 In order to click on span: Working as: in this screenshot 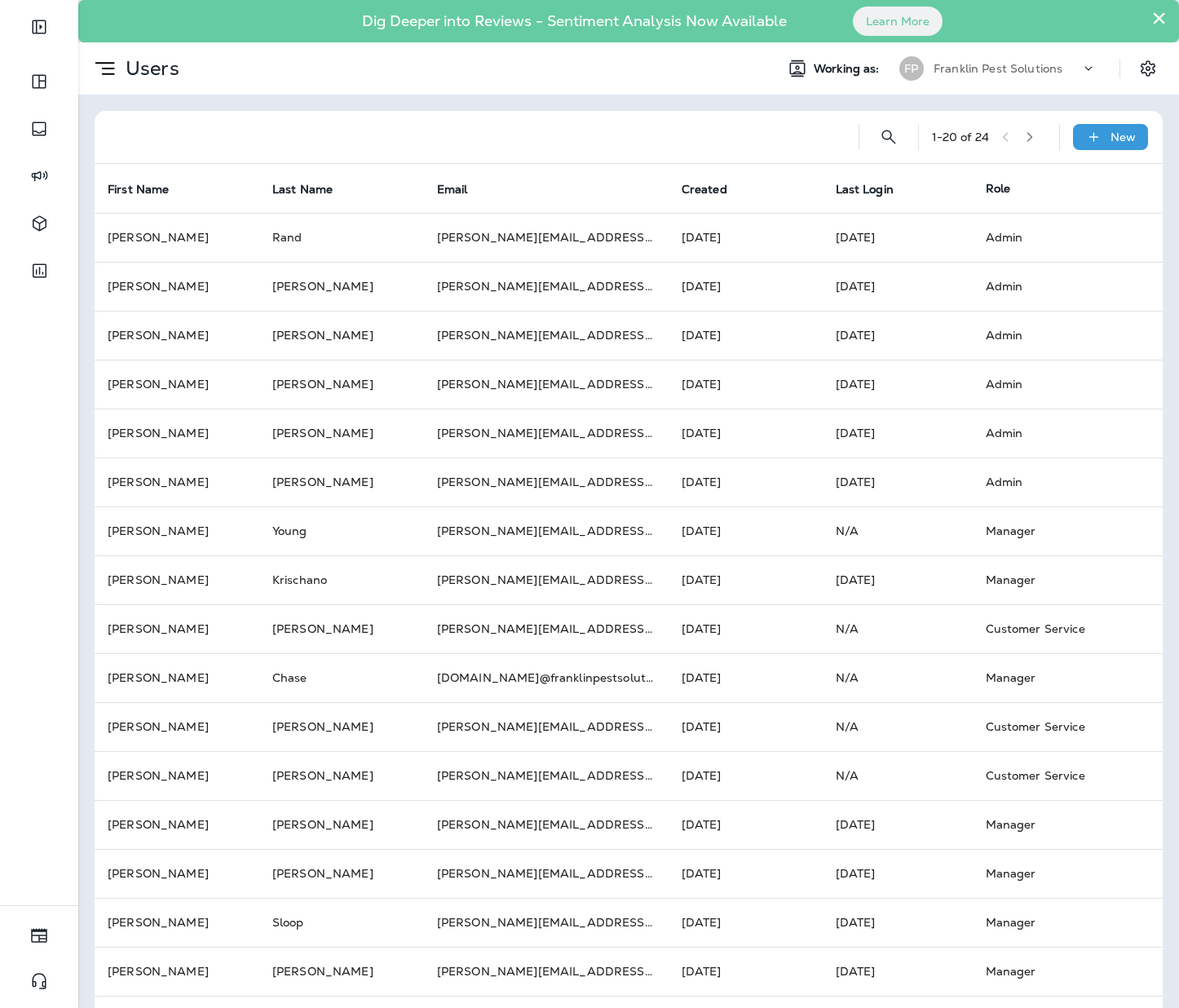, I will do `click(848, 68)`.